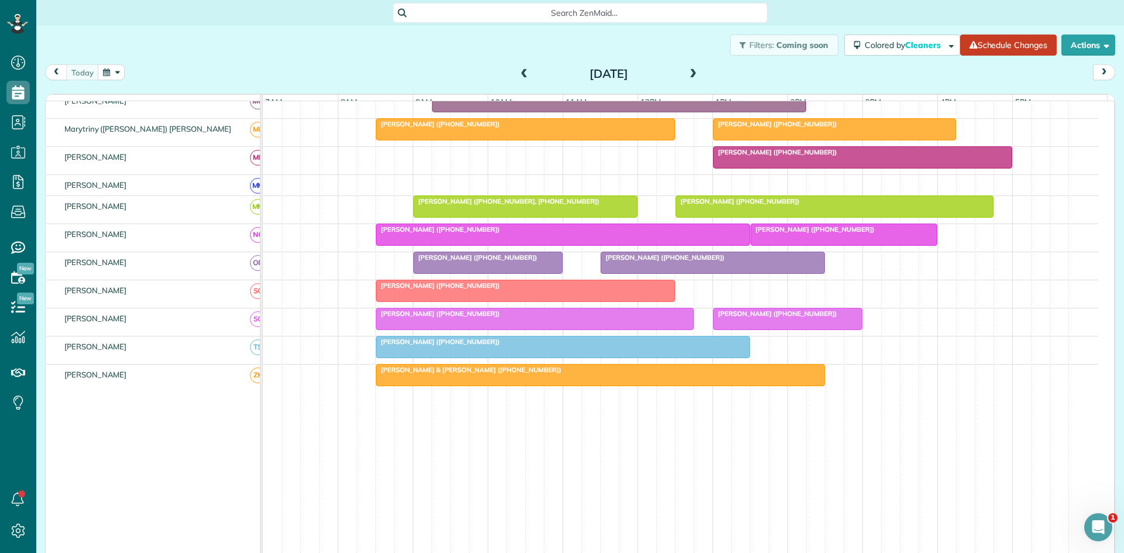  I want to click on span: 7am, so click(273, 102).